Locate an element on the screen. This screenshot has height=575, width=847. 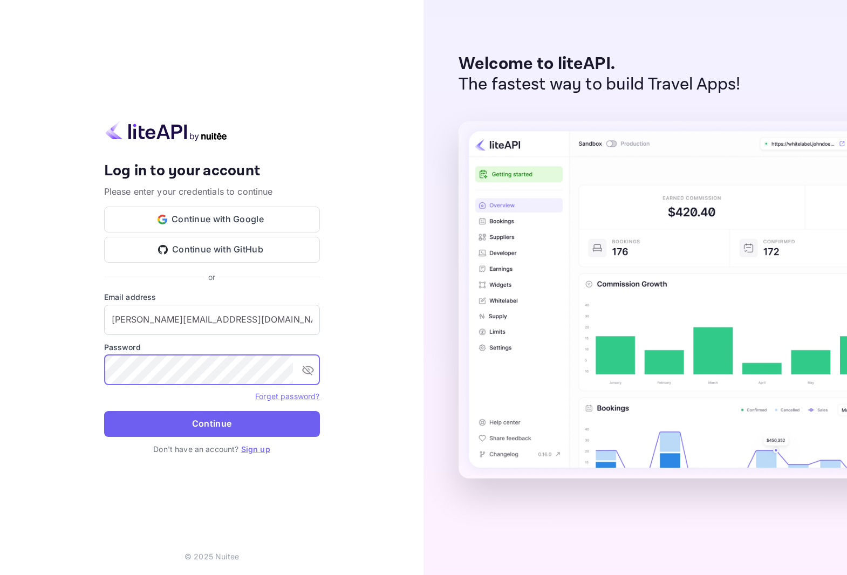
a: Forget password? is located at coordinates (287, 396).